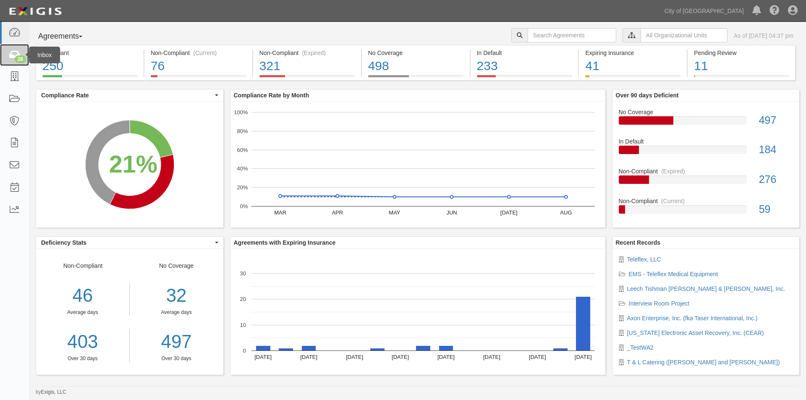  I want to click on text: AUG, so click(566, 212).